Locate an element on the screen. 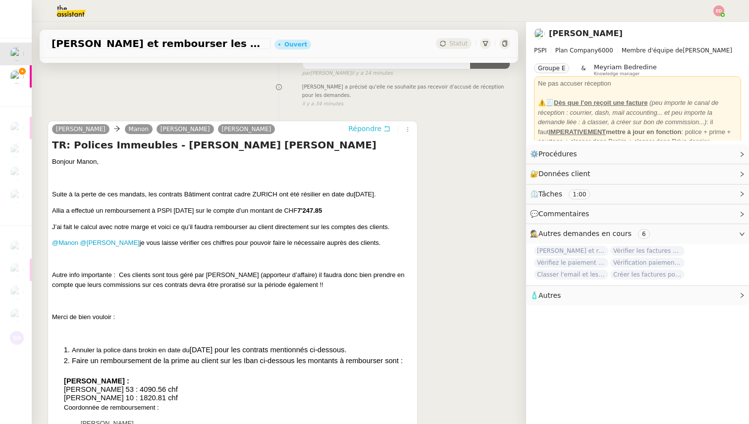 The image size is (749, 424). span: Autres demandes en cours is located at coordinates (585, 234).